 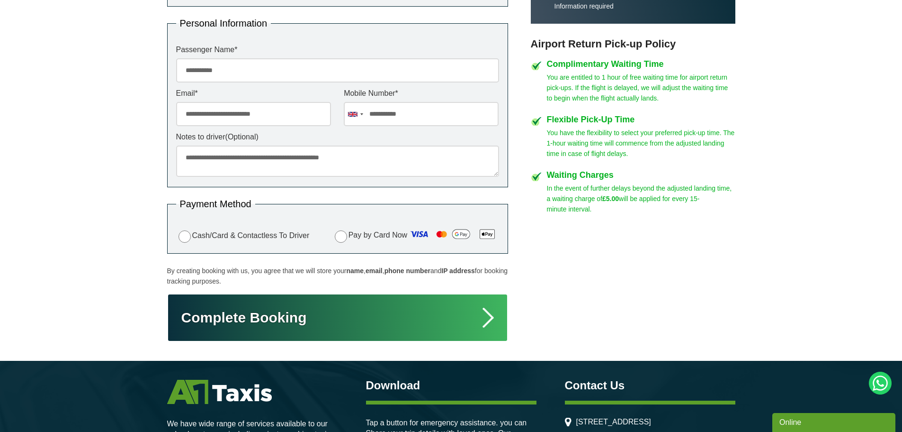 What do you see at coordinates (242, 136) in the screenshot?
I see `span: (Optional)` at bounding box center [242, 136].